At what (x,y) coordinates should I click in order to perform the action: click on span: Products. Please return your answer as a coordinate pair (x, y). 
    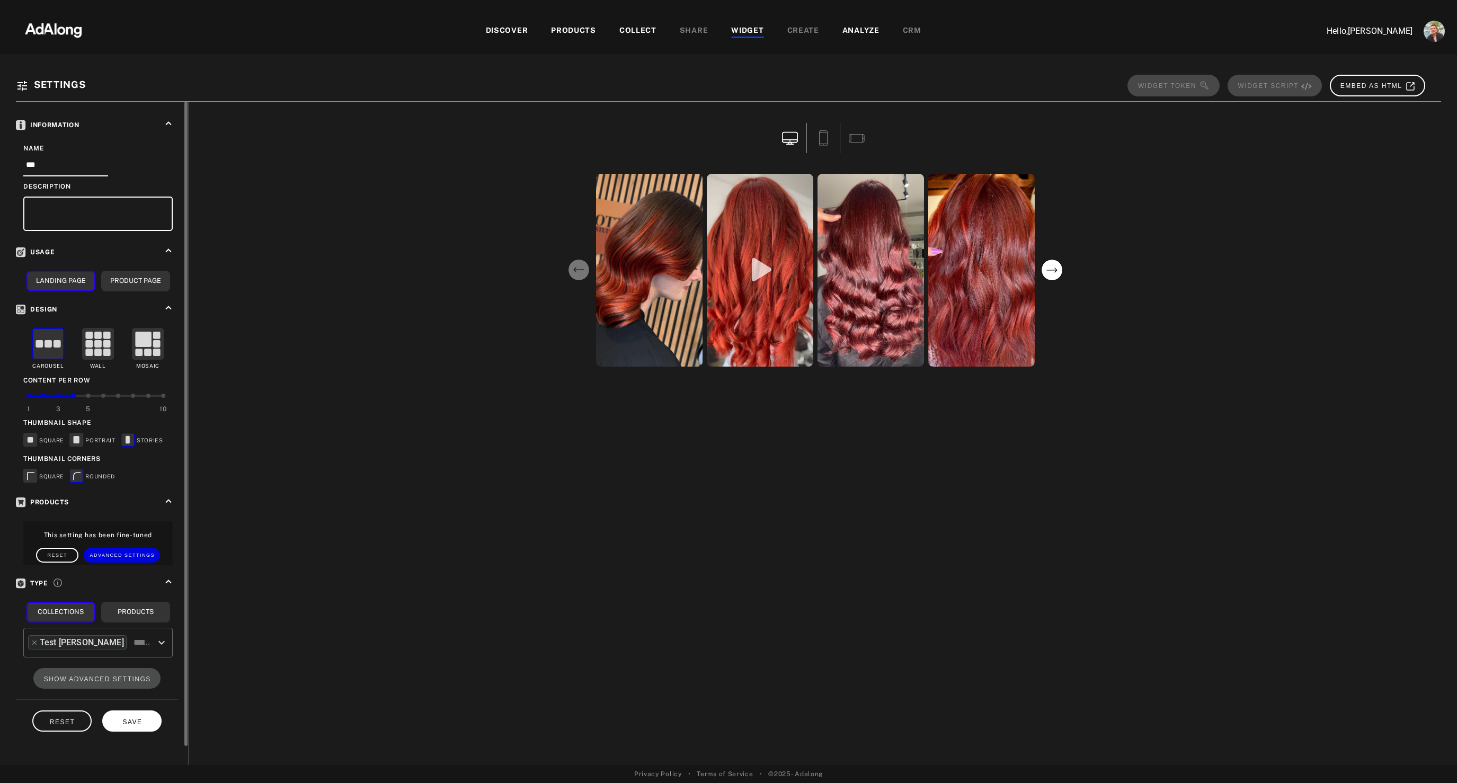
    Looking at the image, I should click on (42, 502).